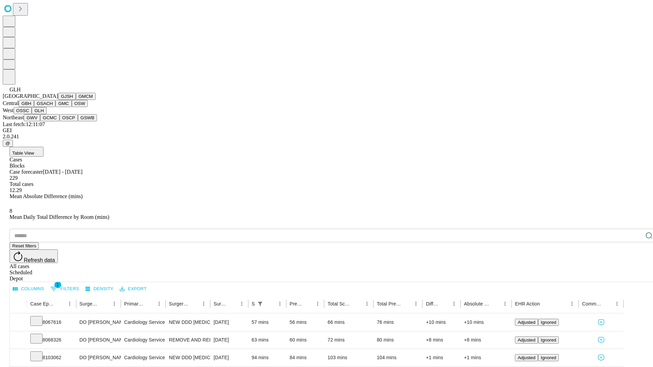  Describe the element at coordinates (34, 257) in the screenshot. I see `button: Refresh data` at that location.